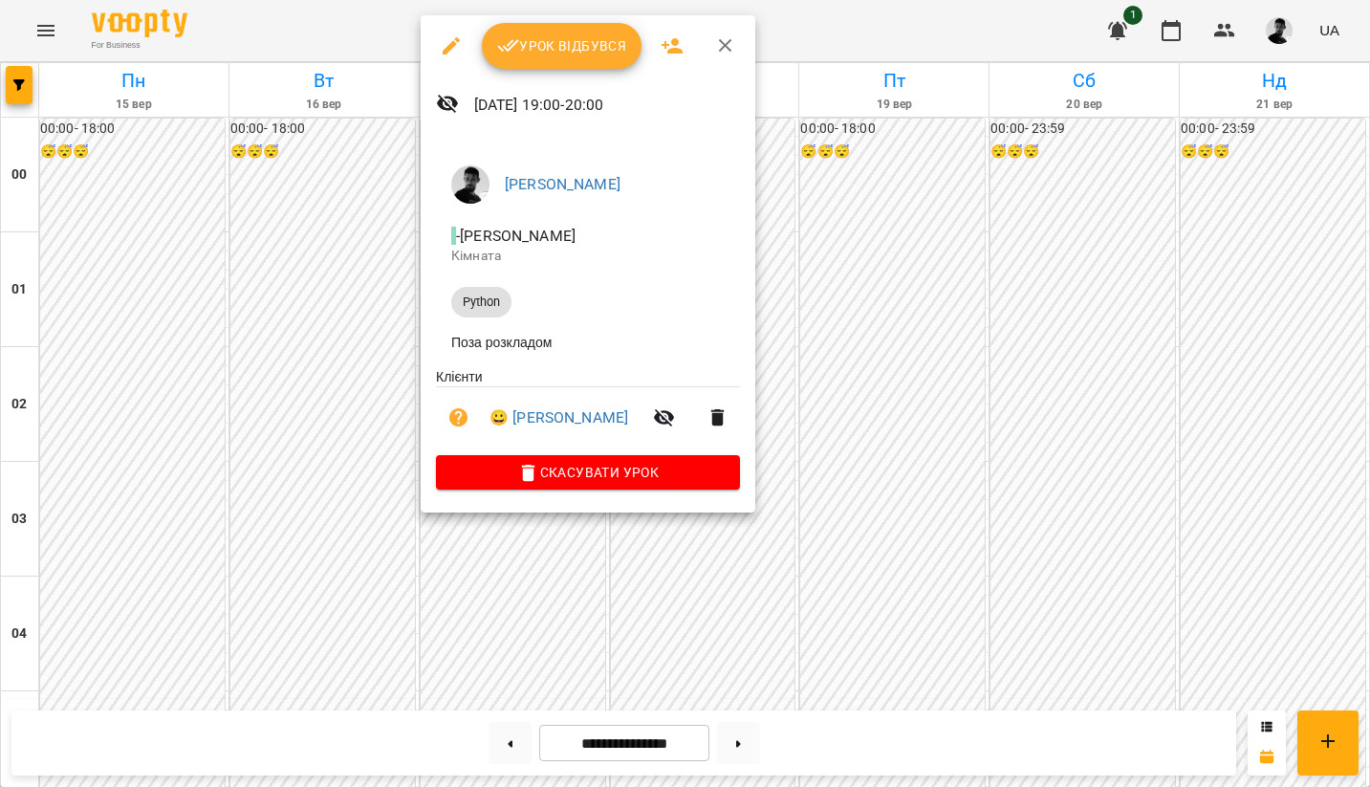 This screenshot has height=787, width=1370. Describe the element at coordinates (481, 302) in the screenshot. I see `span: Python` at that location.